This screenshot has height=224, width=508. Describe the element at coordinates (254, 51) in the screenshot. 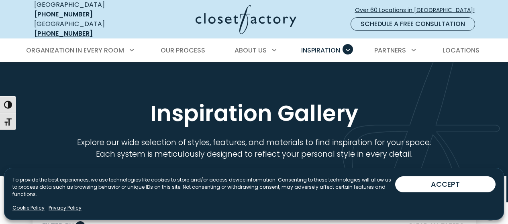

I see `nav: Primary Menu` at that location.